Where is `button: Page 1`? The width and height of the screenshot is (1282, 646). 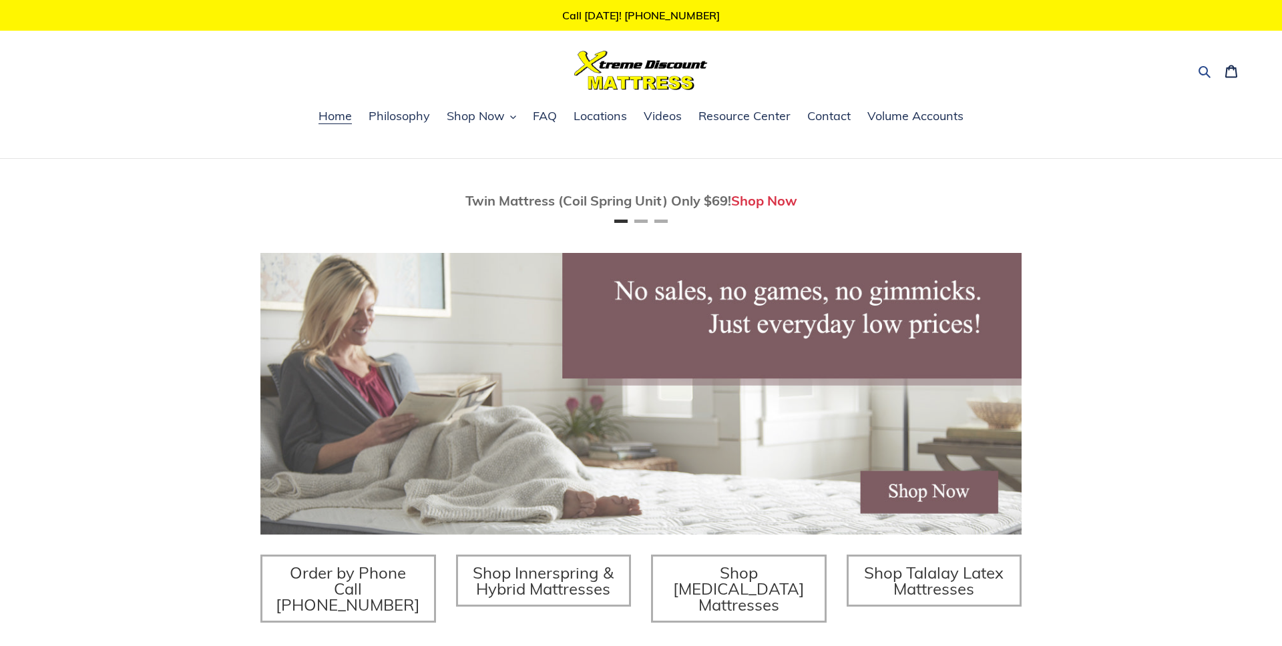
button: Page 1 is located at coordinates (621, 221).